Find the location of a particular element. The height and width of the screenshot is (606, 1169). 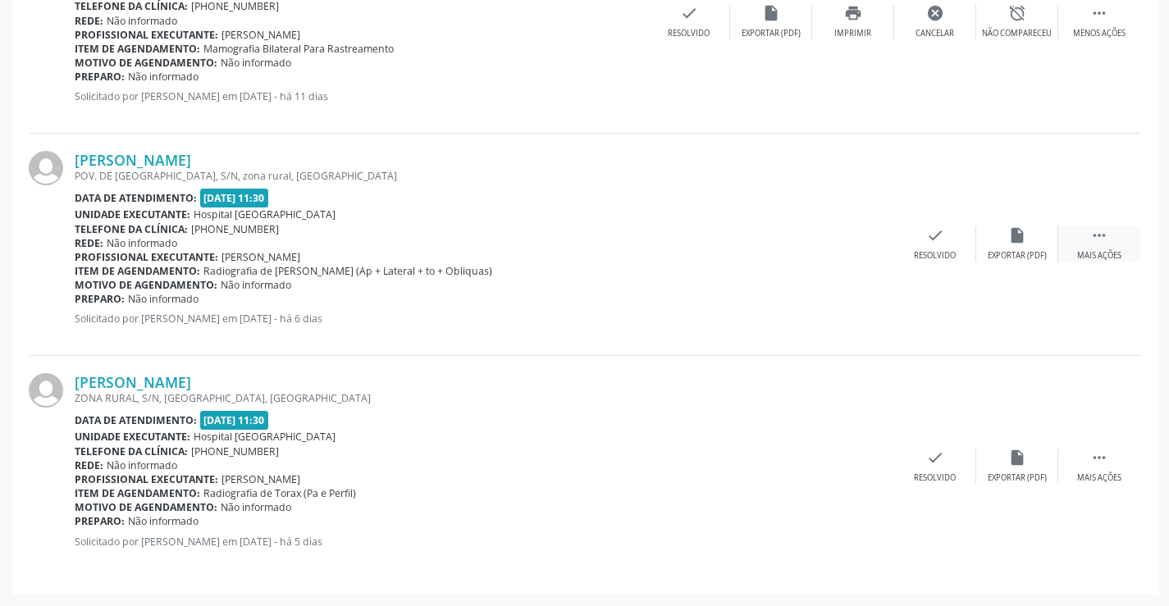

i: cancel is located at coordinates (935, 13).